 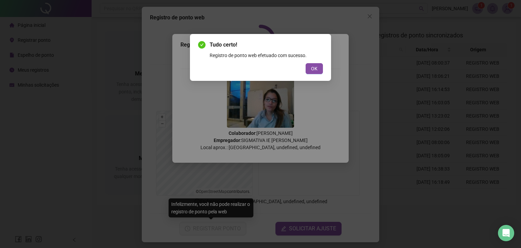 What do you see at coordinates (266, 55) in the screenshot?
I see `div: Registro de ponto web efetuado com sucesso.` at bounding box center [266, 55].